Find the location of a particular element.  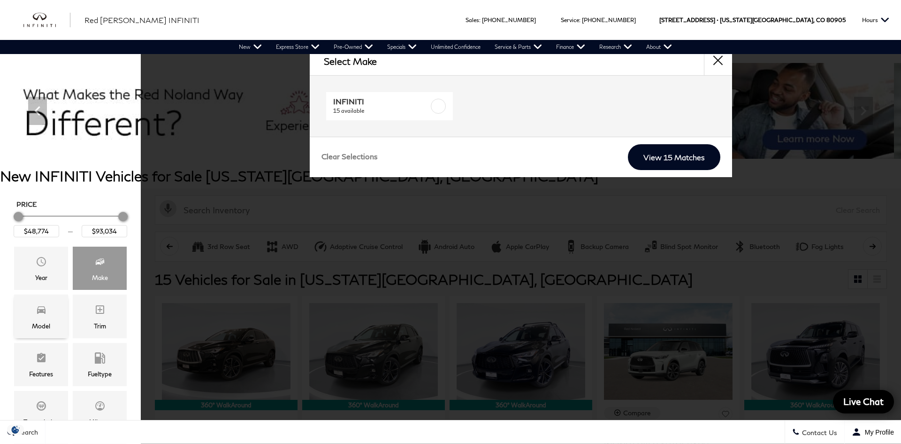

span: Sales is located at coordinates (472, 20).